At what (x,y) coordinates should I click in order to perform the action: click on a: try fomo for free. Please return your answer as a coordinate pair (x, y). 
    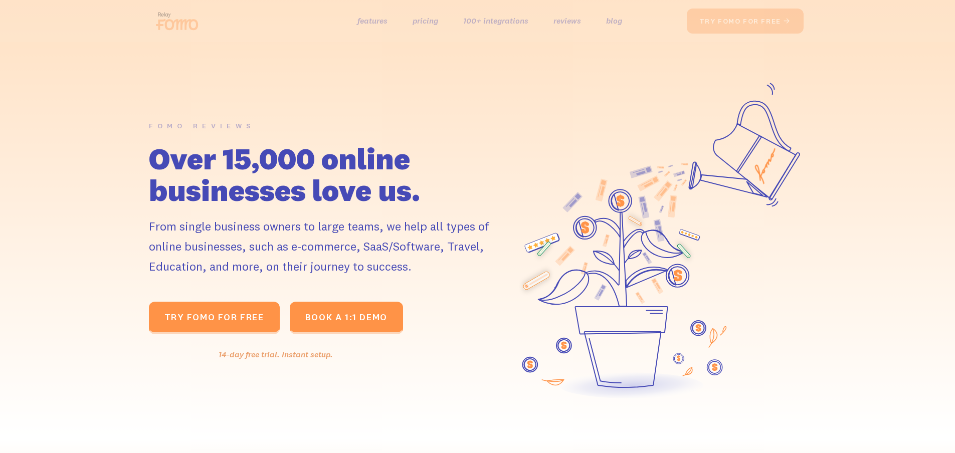
    Looking at the image, I should click on (745, 21).